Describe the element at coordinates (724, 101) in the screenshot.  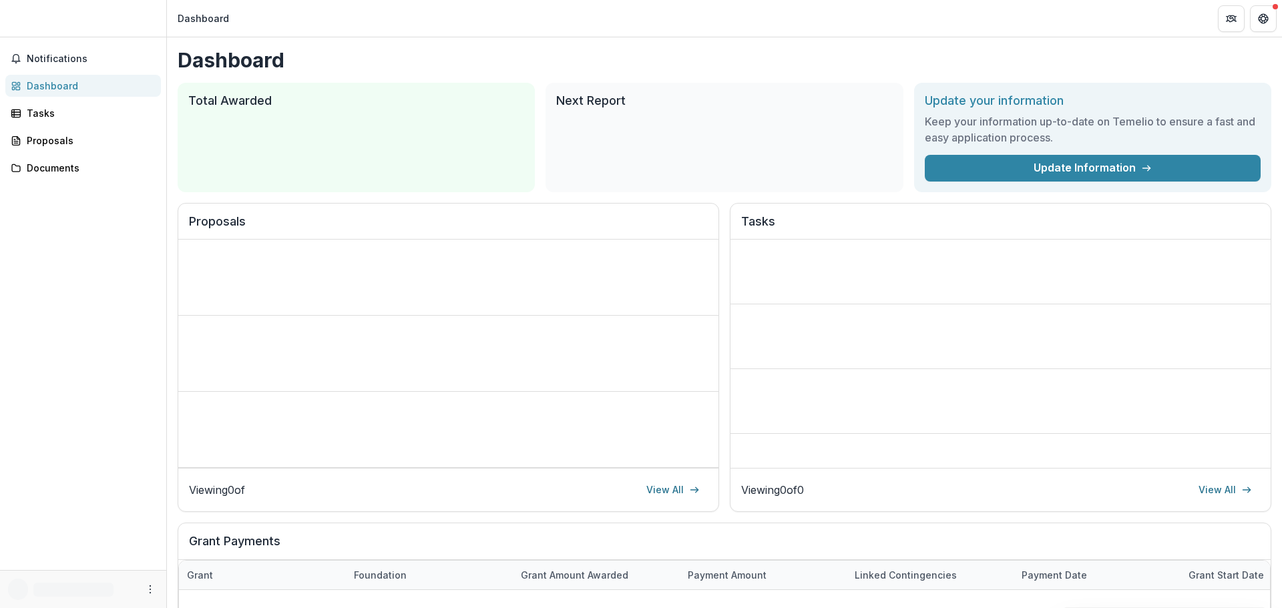
I see `h2: Next Report` at that location.